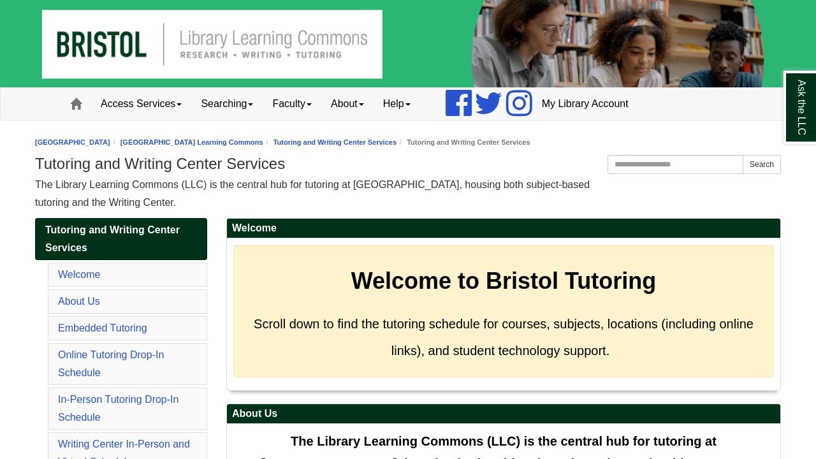 This screenshot has width=816, height=459. Describe the element at coordinates (504, 228) in the screenshot. I see `h2: Welcome` at that location.